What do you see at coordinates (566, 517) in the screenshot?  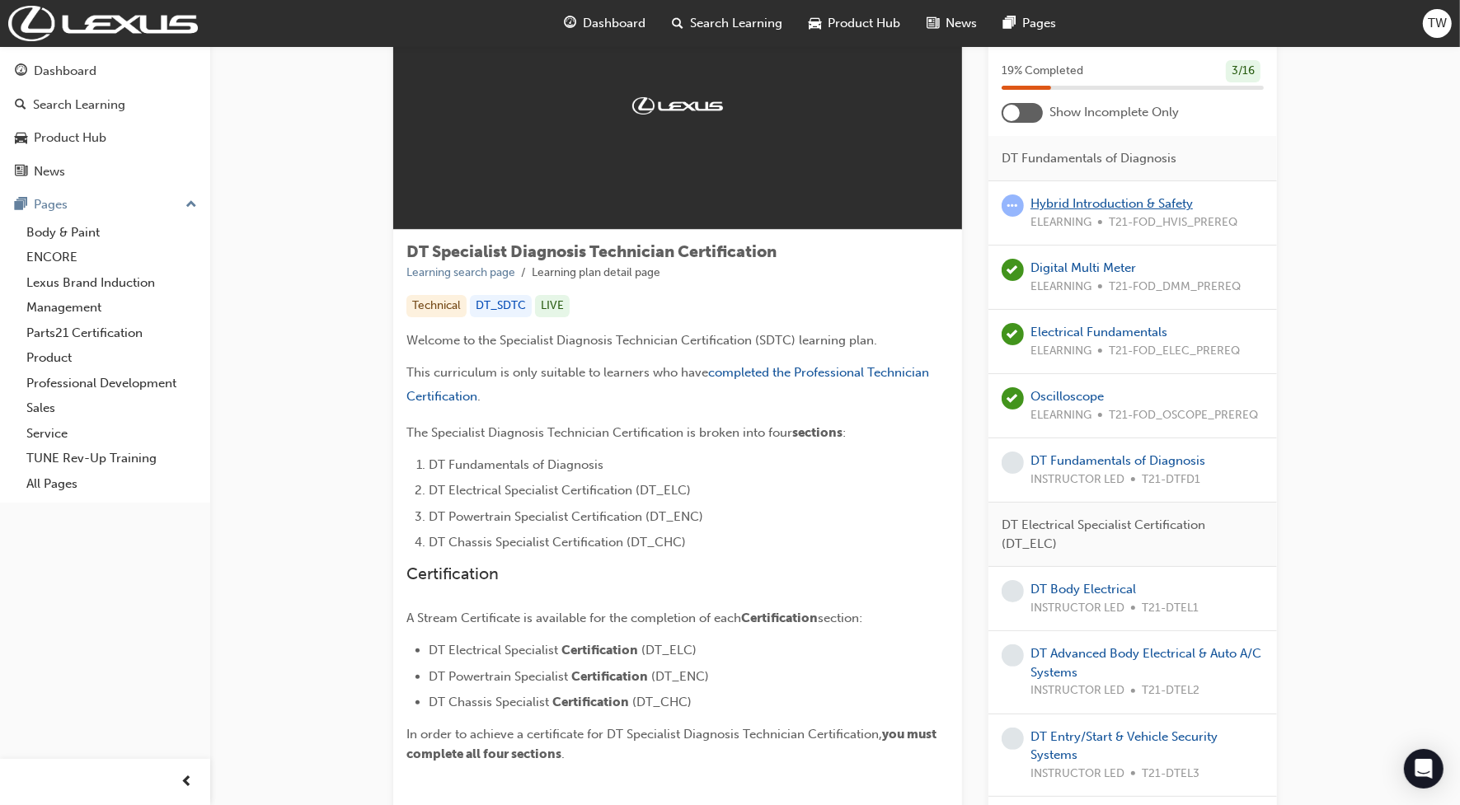 I see `span: DT Powertrain Specialist Certification (DT_ENC)` at bounding box center [566, 517].